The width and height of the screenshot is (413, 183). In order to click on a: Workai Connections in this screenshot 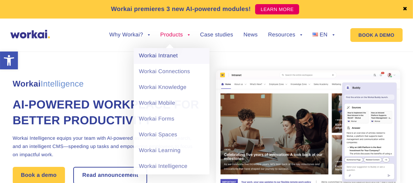, I will do `click(171, 72)`.